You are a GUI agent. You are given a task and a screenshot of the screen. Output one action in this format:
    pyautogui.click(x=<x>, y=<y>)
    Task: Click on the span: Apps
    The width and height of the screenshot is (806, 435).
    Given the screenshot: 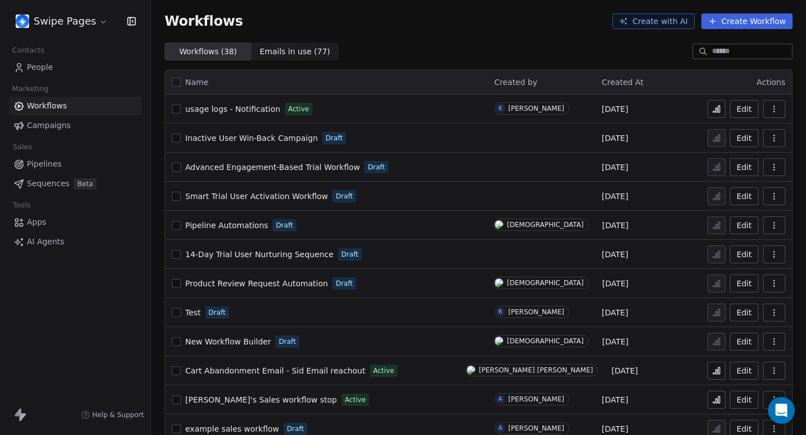 What is the action you would take?
    pyautogui.click(x=36, y=222)
    